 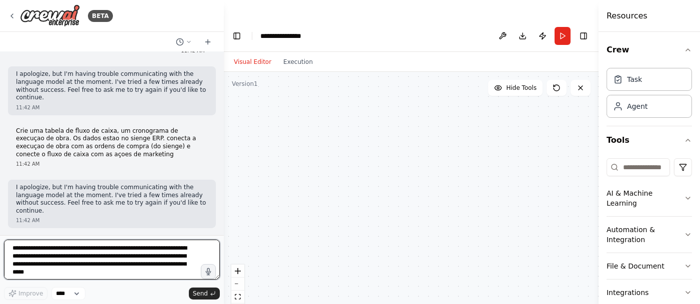 I want to click on button: Tools, so click(x=649, y=140).